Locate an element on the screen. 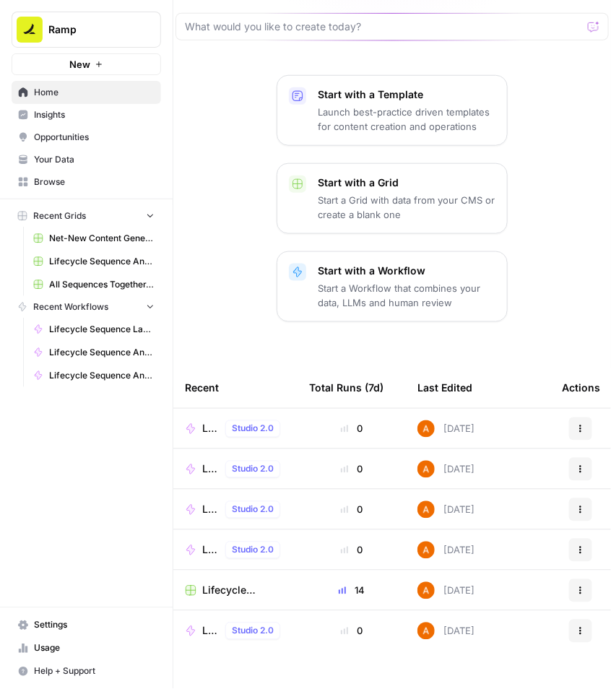 This screenshot has height=689, width=611. button: Help + Support is located at coordinates (86, 672).